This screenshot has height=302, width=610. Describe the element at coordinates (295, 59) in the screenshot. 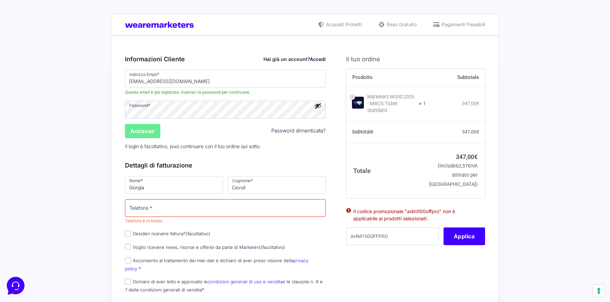

I see `div: Hai già un account?` at that location.